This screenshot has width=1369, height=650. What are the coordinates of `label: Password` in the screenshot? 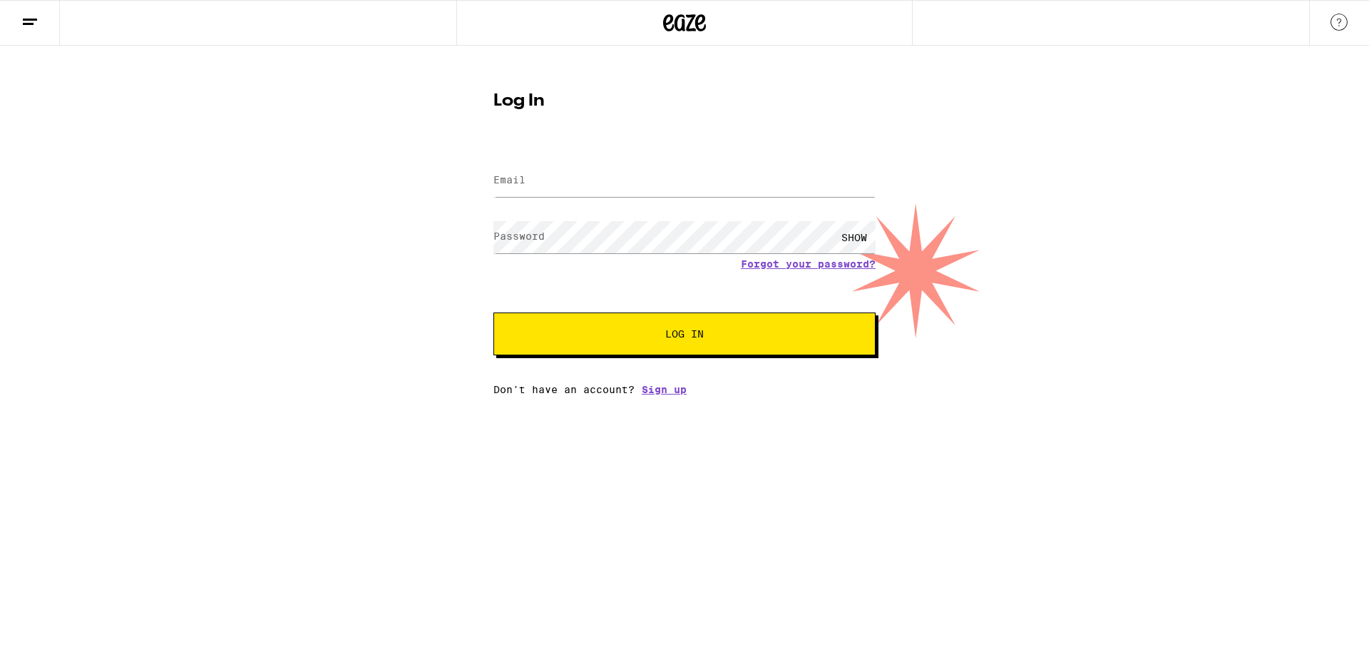 It's located at (519, 236).